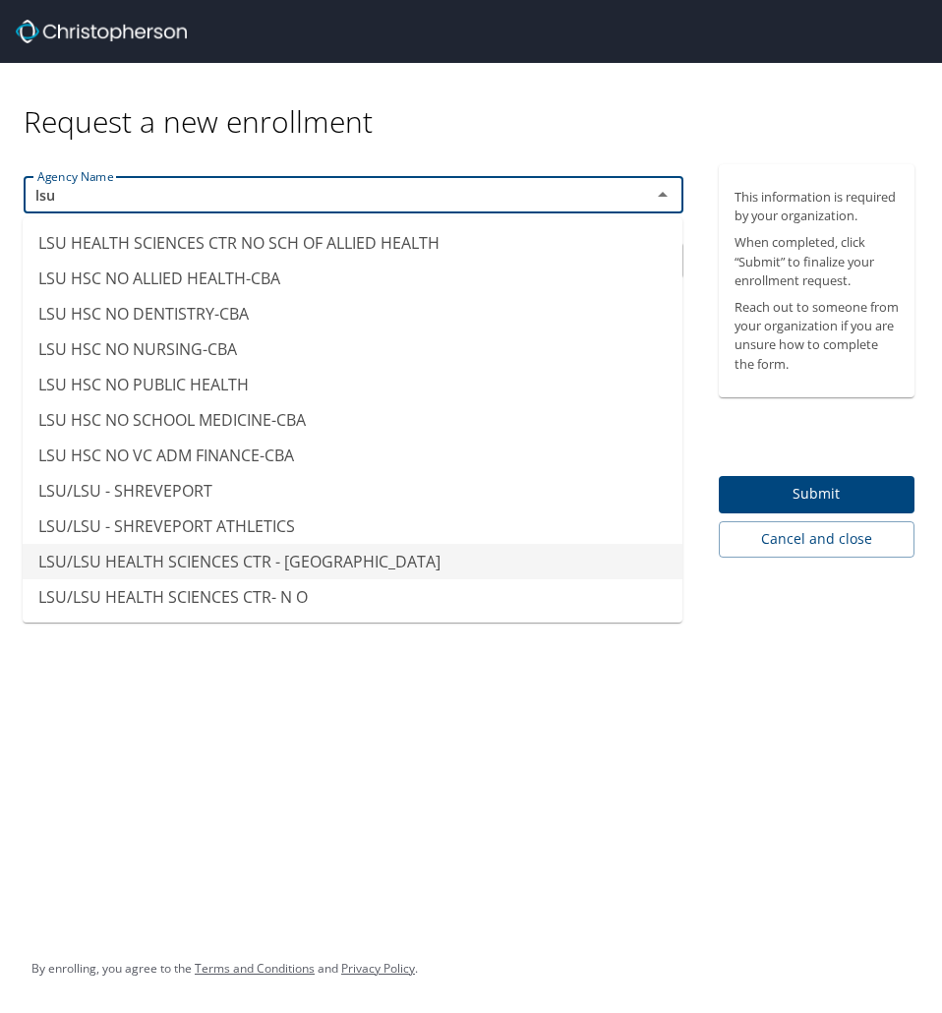 The height and width of the screenshot is (1013, 942). What do you see at coordinates (352, 349) in the screenshot?
I see `li: LSU HSC NO NURSING-CBA` at bounding box center [352, 349].